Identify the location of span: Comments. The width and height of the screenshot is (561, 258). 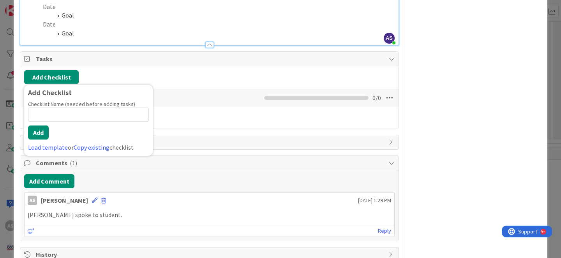
(210, 163).